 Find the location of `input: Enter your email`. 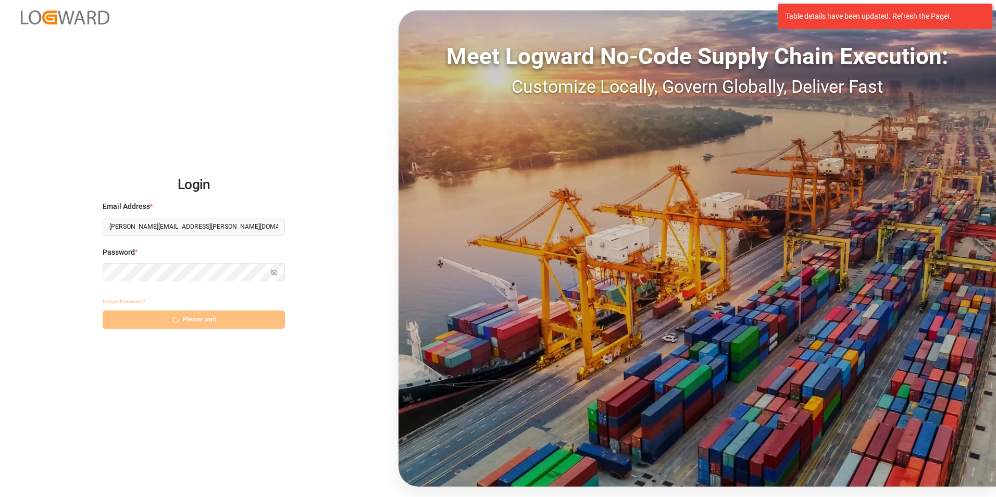

input: Enter your email is located at coordinates (194, 227).